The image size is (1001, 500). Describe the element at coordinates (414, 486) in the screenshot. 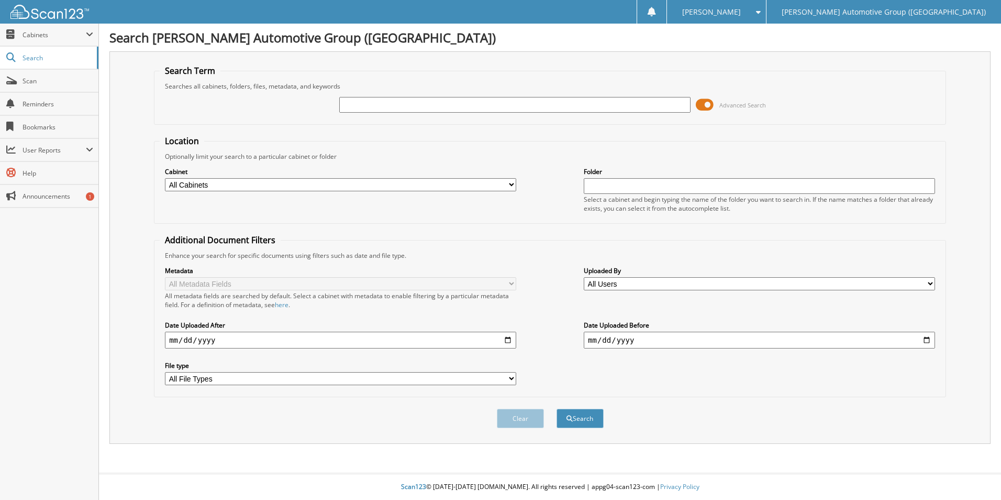

I see `span: Scan123` at that location.